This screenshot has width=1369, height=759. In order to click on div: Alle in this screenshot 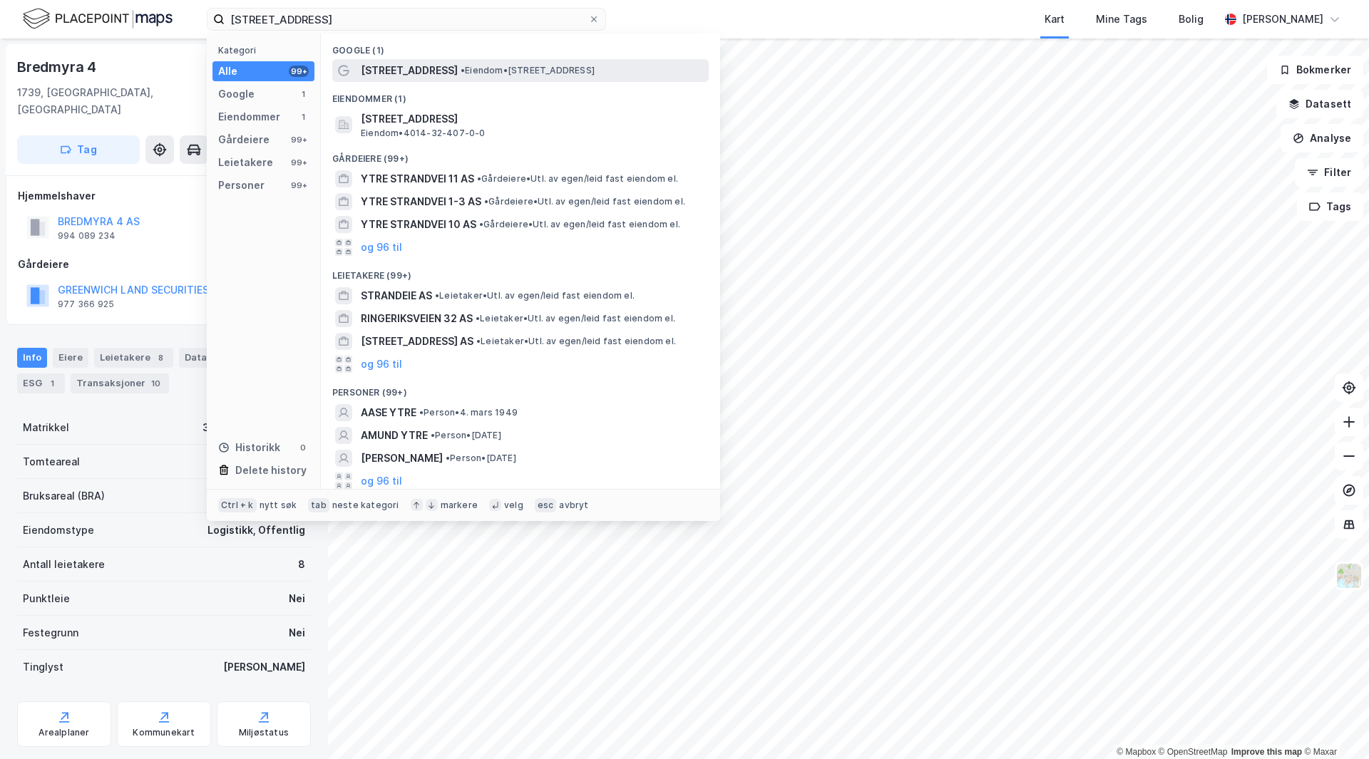, I will do `click(227, 71)`.